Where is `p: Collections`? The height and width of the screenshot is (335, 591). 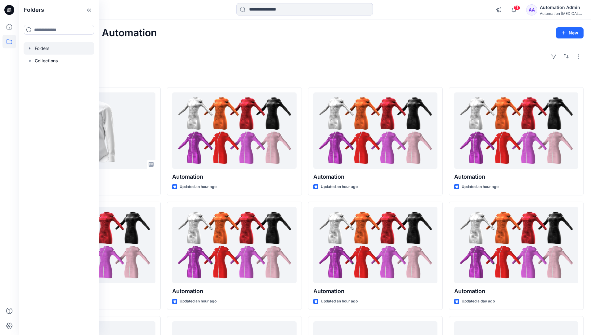
p: Collections is located at coordinates (46, 61).